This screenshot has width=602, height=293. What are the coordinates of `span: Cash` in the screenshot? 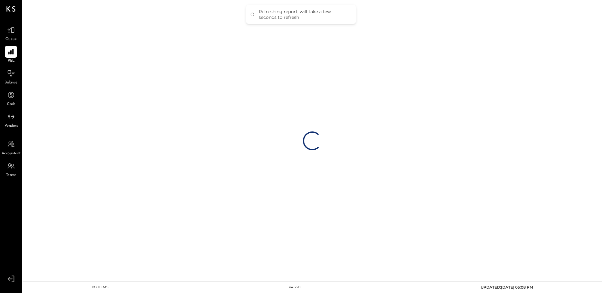 It's located at (11, 104).